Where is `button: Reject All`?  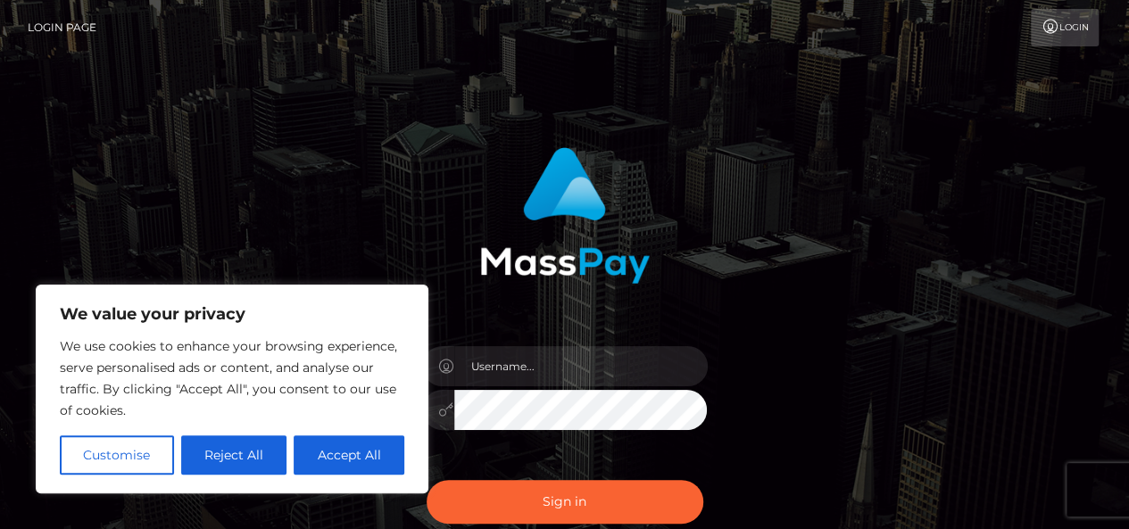 button: Reject All is located at coordinates (234, 455).